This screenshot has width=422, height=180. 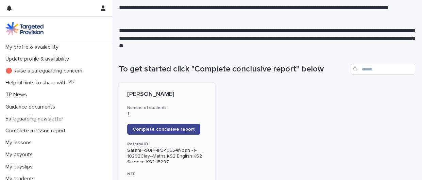 I want to click on p: SarahH-SUFF-IP3-10554Noah - I-10292Clay--Maths KS2 English KS2 Science KS2-15297, so click(x=167, y=156).